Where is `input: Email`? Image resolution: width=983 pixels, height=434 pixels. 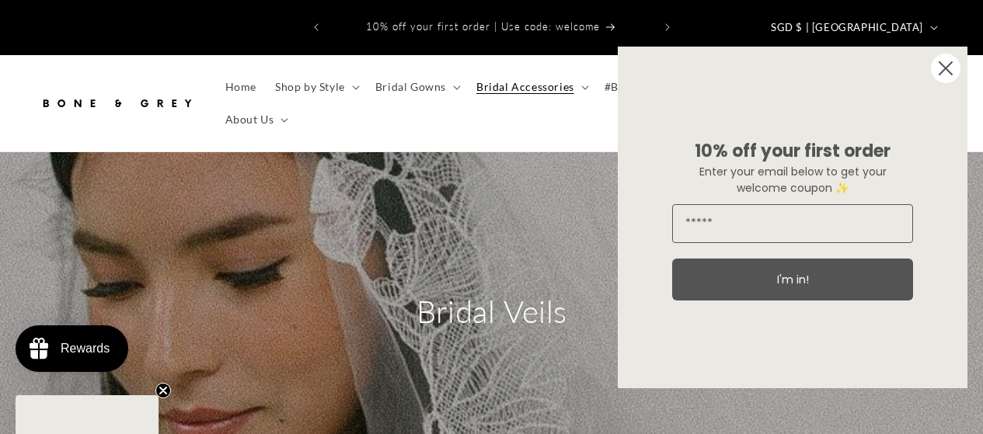 input: Email is located at coordinates (792, 224).